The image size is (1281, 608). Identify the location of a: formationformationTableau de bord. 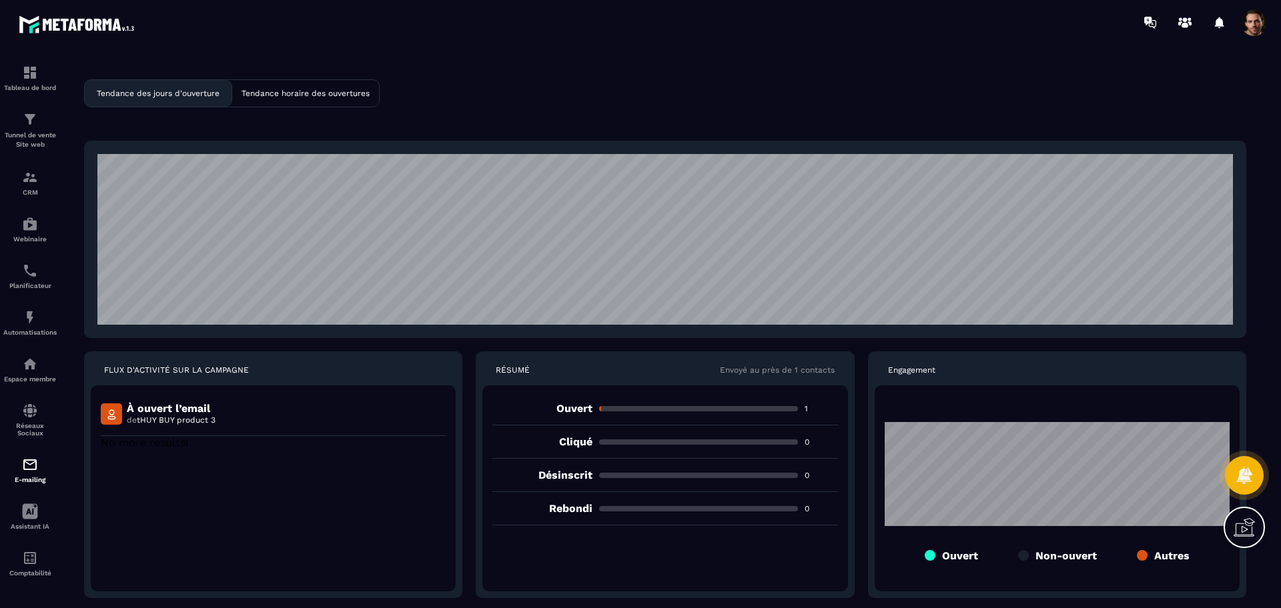
(30, 78).